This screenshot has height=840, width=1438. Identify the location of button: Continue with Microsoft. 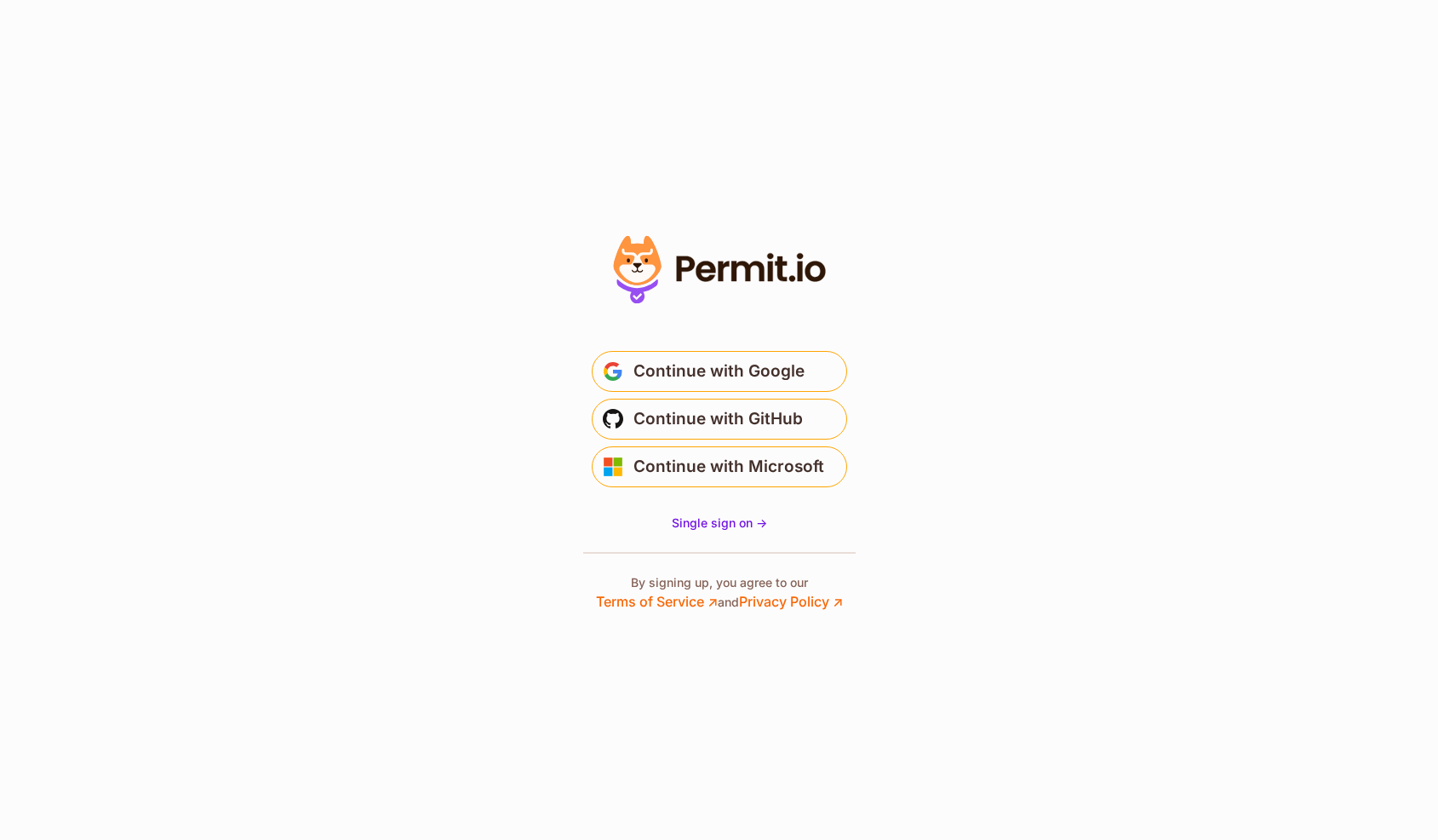
(719, 467).